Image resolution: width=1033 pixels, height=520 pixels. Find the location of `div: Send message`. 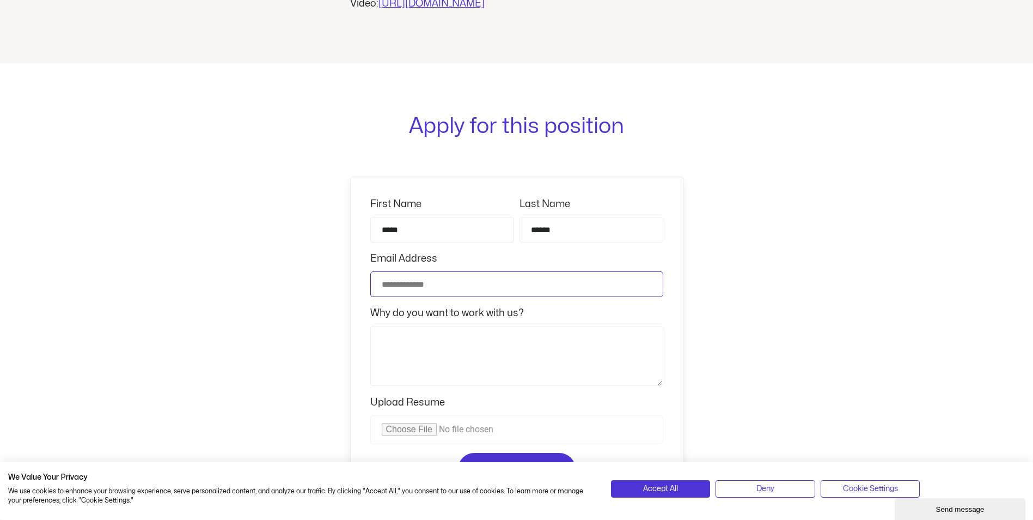

div: Send message is located at coordinates (65, 13).